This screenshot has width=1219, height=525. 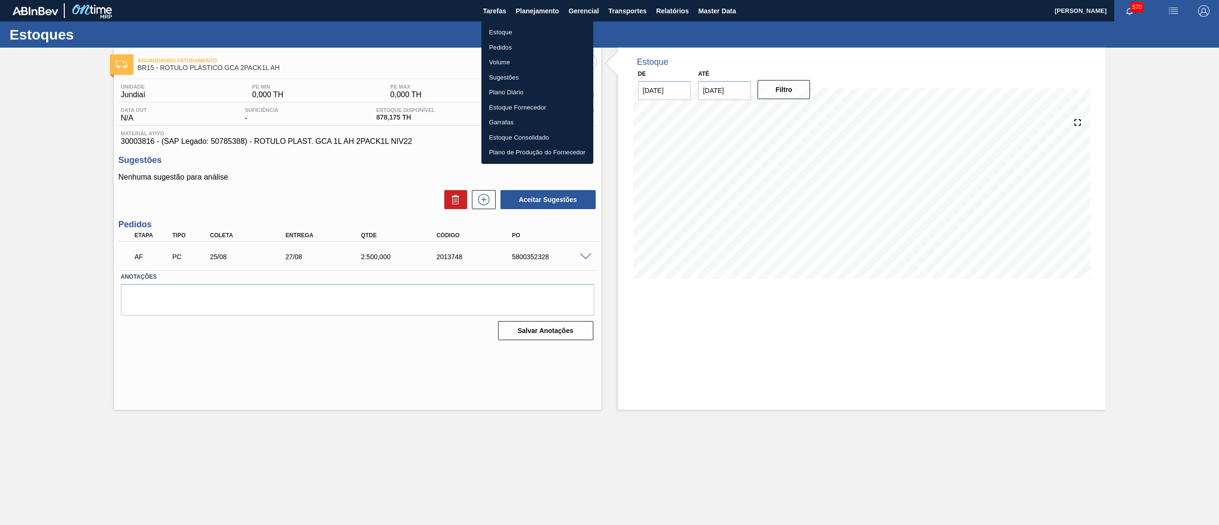 What do you see at coordinates (537, 152) in the screenshot?
I see `a: Plano de Produção do Fornecedor` at bounding box center [537, 152].